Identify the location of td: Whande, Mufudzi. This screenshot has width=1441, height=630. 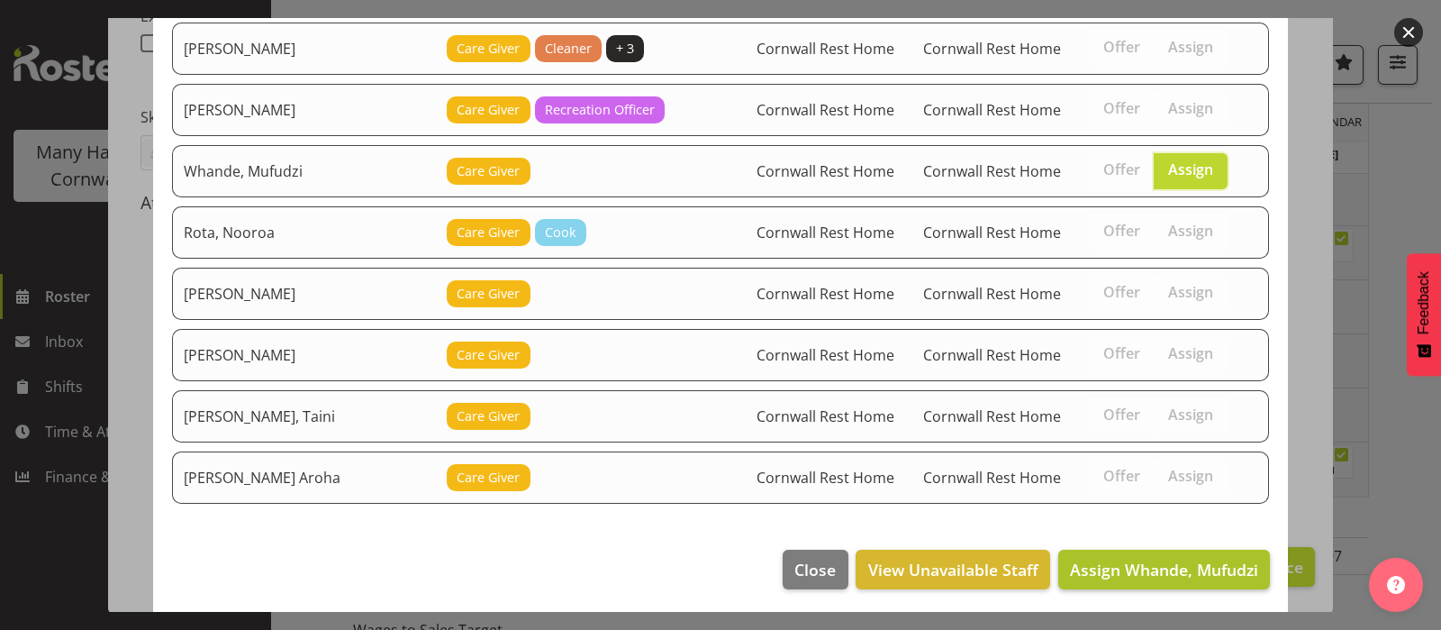
(304, 171).